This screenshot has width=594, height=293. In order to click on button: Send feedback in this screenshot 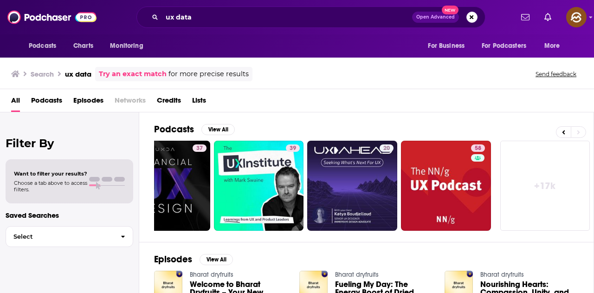, I will do `click(556, 74)`.